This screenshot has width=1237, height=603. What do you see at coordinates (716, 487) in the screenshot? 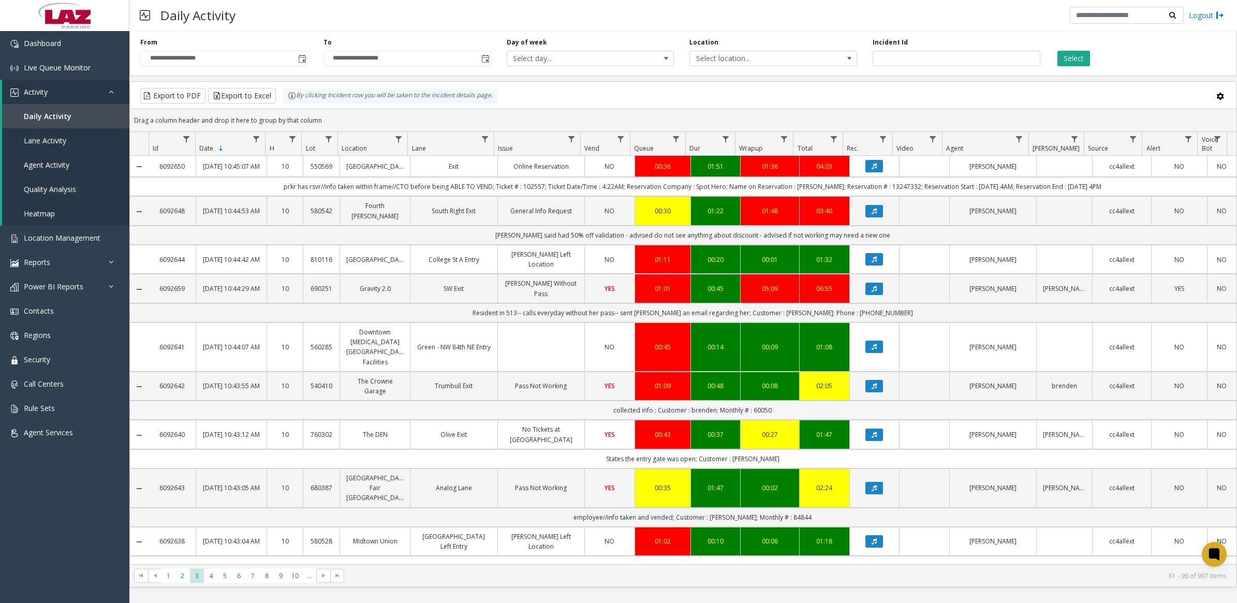
I see `div: 01:47` at bounding box center [716, 487].